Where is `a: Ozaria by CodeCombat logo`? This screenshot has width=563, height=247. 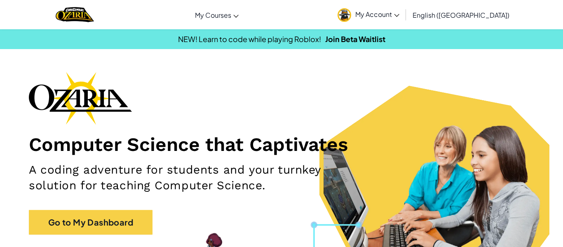 a: Ozaria by CodeCombat logo is located at coordinates (75, 14).